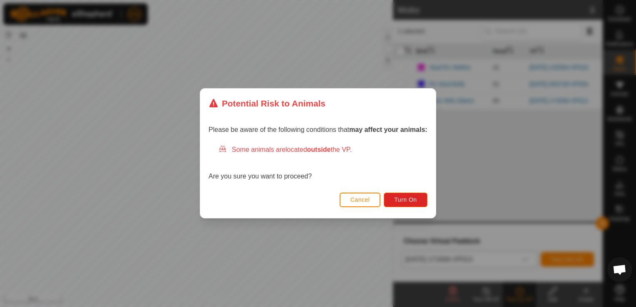 Image resolution: width=636 pixels, height=307 pixels. I want to click on span: Cancel, so click(360, 200).